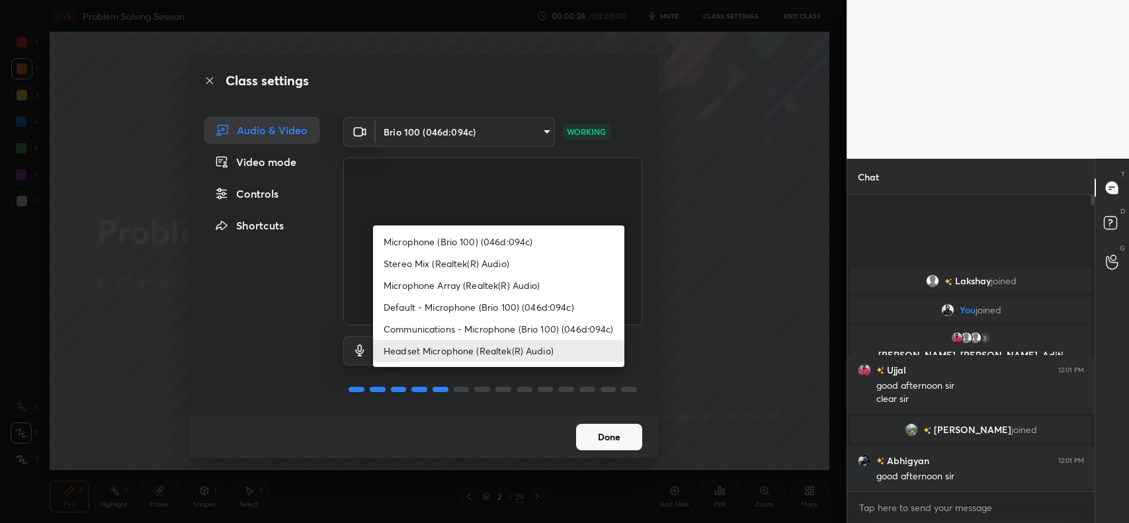 This screenshot has height=523, width=1129. I want to click on li: Stereo Mix (Realtek(R) Audio), so click(499, 263).